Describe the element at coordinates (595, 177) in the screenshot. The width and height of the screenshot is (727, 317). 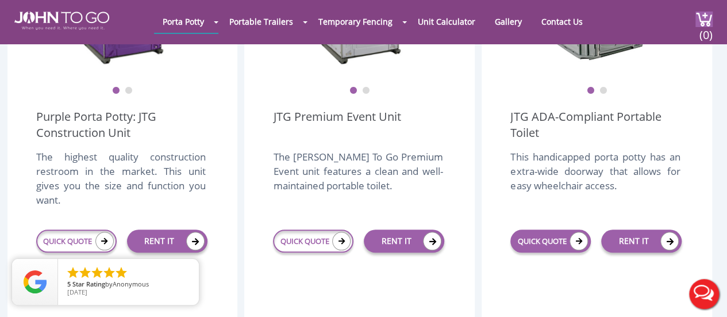
I see `div: This handicapped porta potty has an extra-wide doorway that allows for easy wheelchair access.` at that location.